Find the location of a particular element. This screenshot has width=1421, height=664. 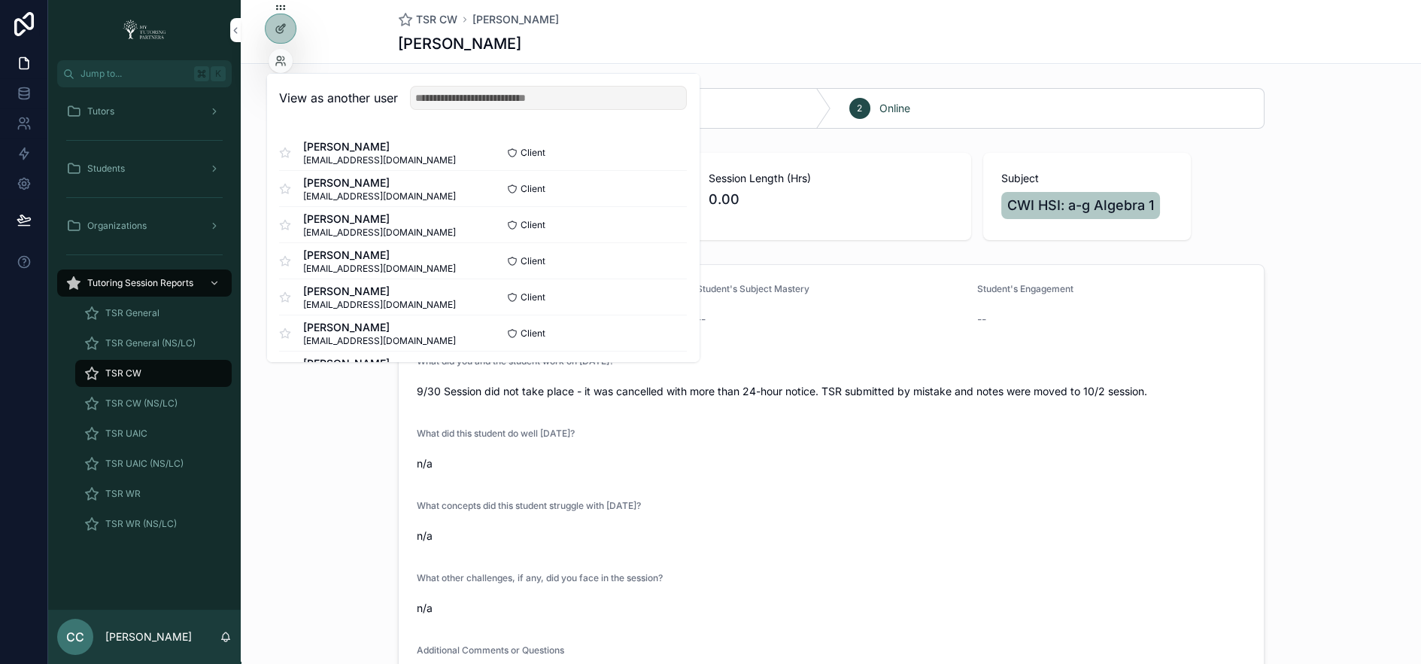

a: Tutors is located at coordinates (144, 111).